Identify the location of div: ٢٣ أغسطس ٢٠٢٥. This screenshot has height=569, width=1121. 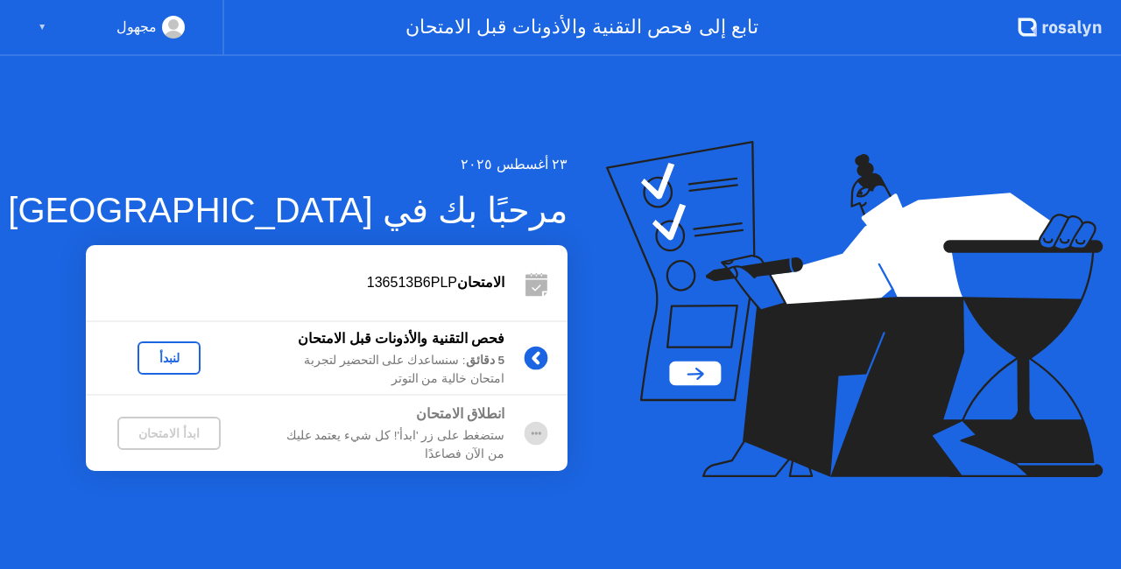
(287, 165).